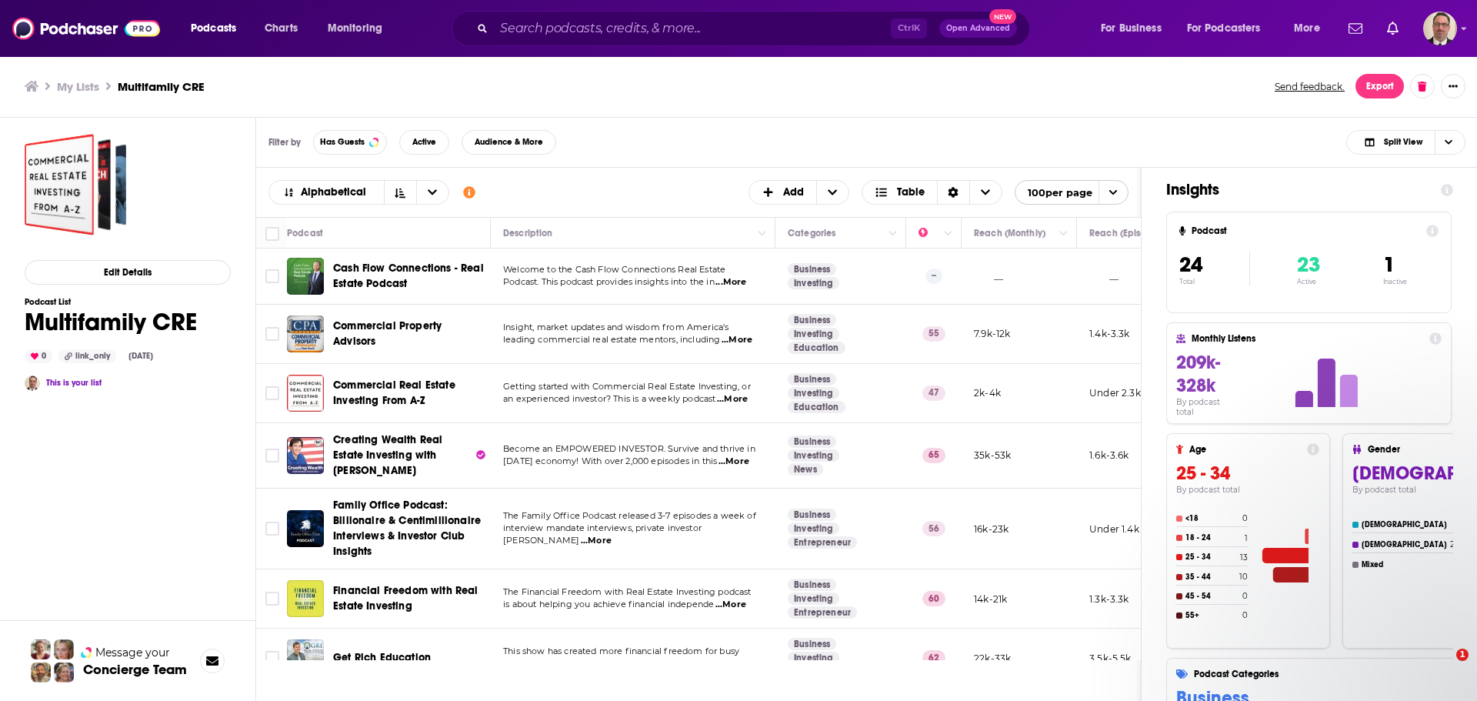 This screenshot has width=1477, height=701. What do you see at coordinates (1406, 142) in the screenshot?
I see `h2: Choose View` at bounding box center [1406, 142].